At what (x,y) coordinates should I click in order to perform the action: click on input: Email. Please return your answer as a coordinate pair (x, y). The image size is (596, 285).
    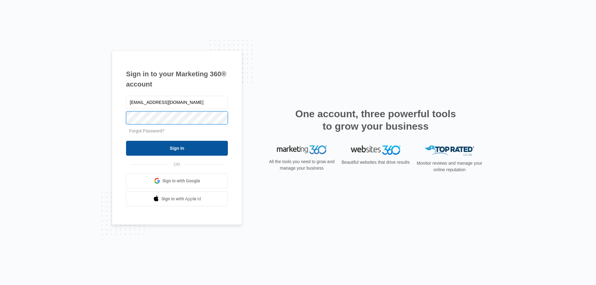
    Looking at the image, I should click on (177, 102).